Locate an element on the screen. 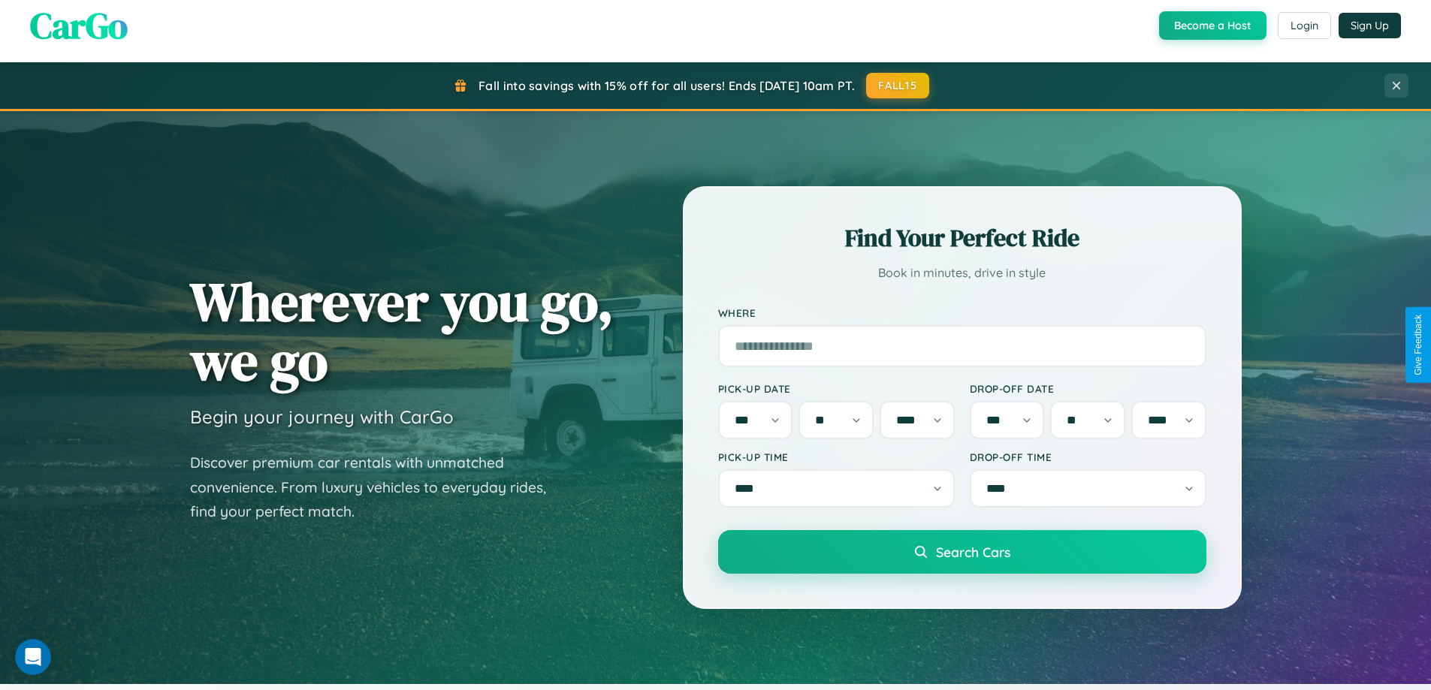  h2: Find Your Perfect Ride is located at coordinates (962, 238).